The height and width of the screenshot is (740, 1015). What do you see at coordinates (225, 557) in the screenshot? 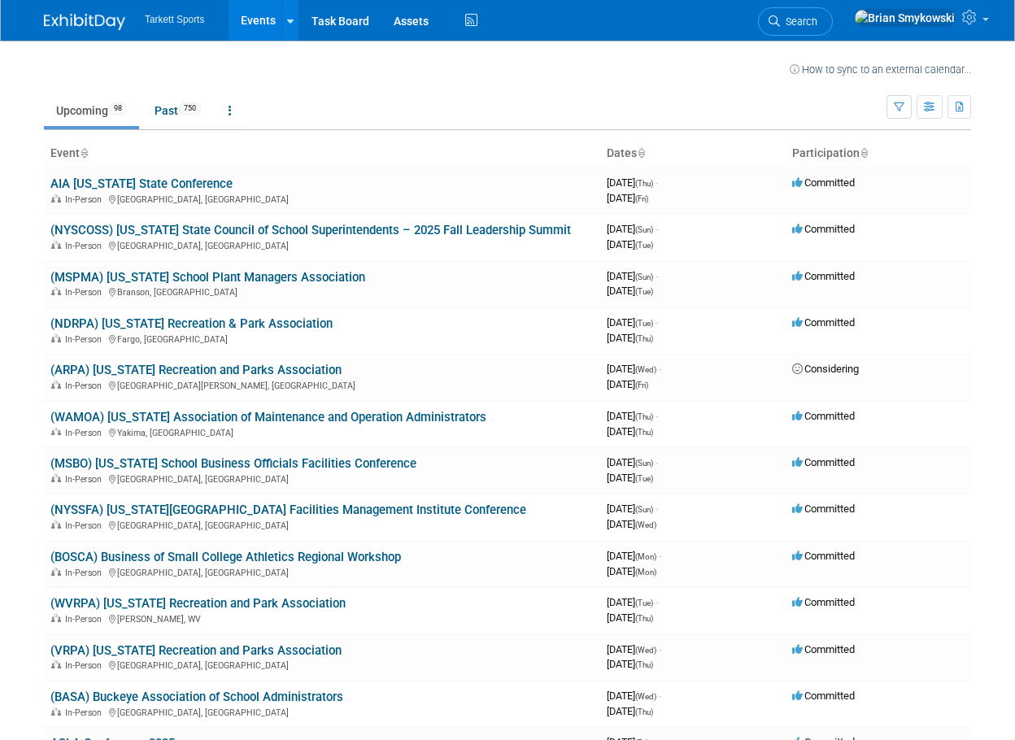
I see `a: (BOSCA) Business of Small College Athletics Regional Workshop` at bounding box center [225, 557].